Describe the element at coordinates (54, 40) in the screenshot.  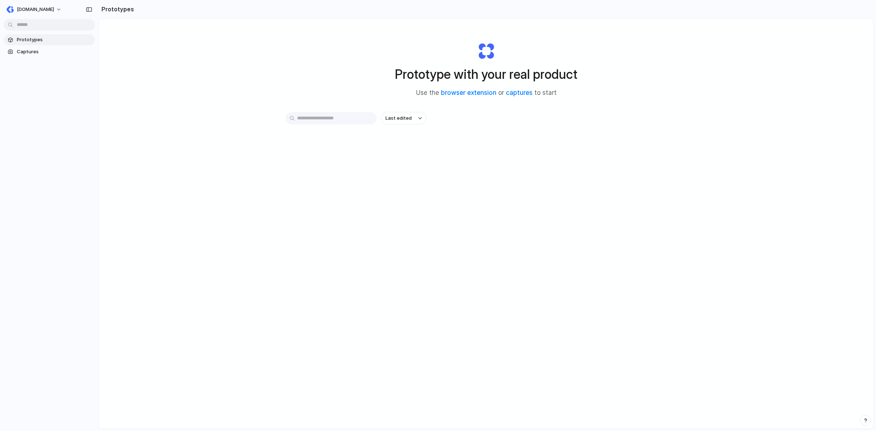
I see `span: Prototypes` at that location.